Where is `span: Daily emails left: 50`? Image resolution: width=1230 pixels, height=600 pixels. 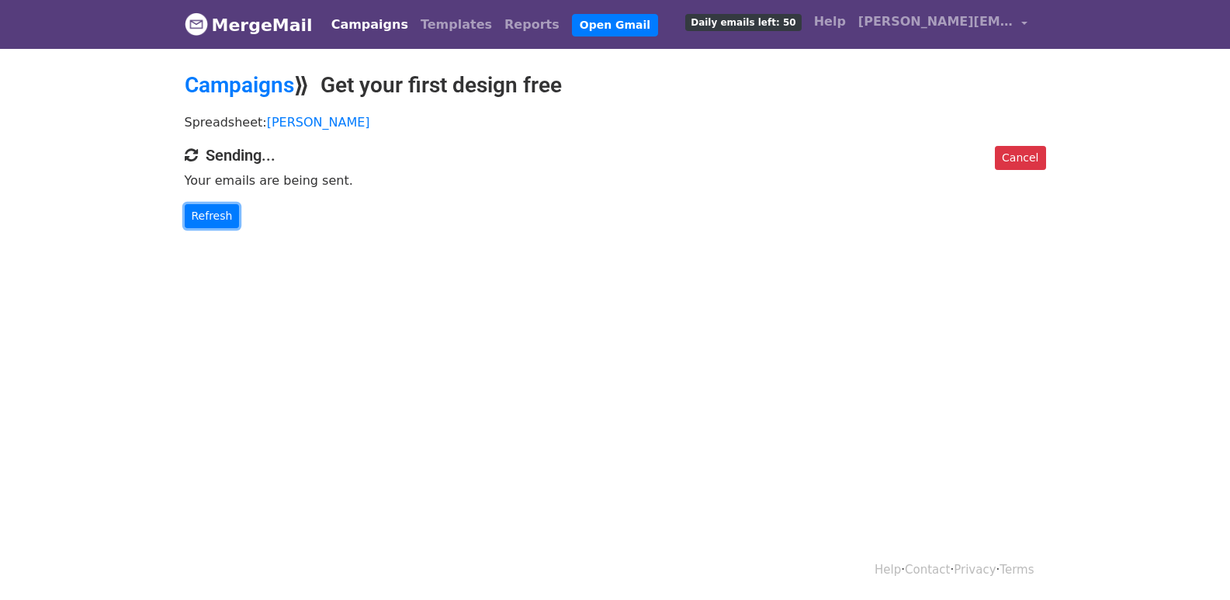
span: Daily emails left: 50 is located at coordinates (743, 23).